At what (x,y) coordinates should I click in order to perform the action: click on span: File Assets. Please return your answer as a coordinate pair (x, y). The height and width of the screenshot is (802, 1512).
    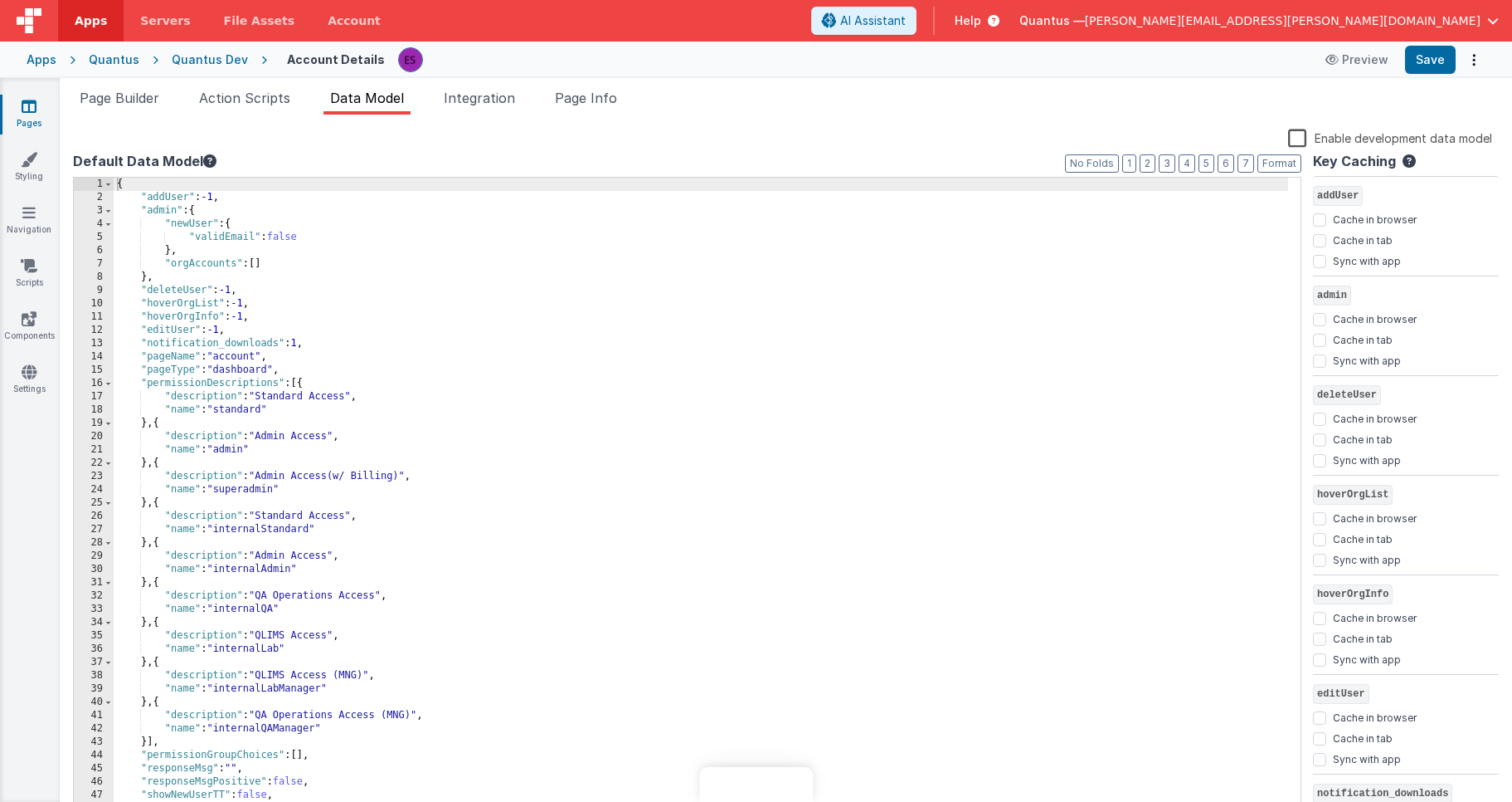
    Looking at the image, I should click on (260, 21).